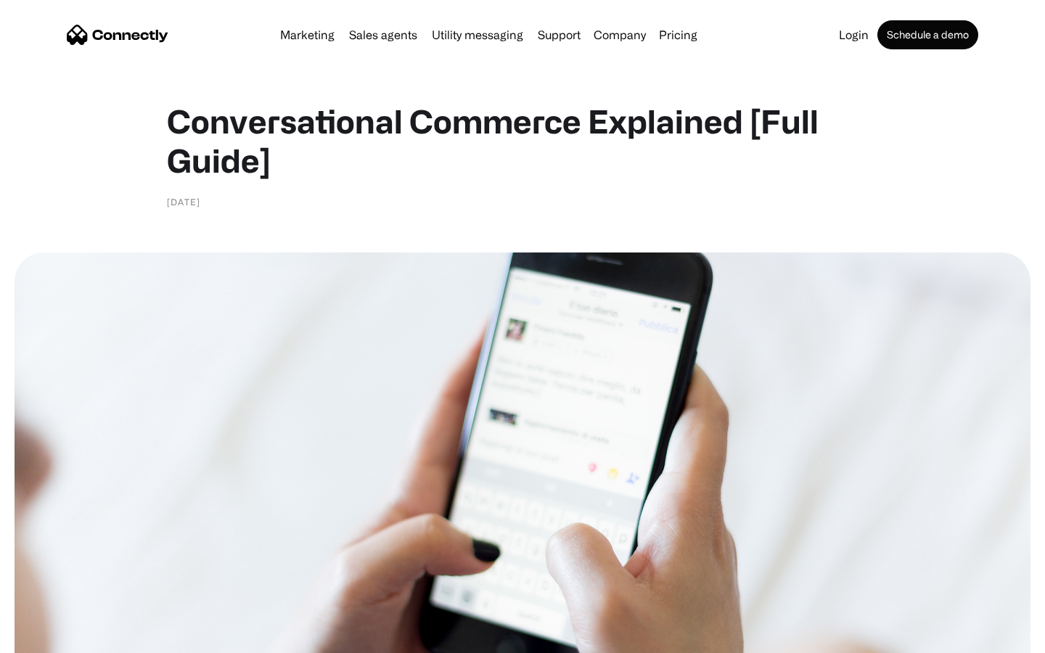 Image resolution: width=1045 pixels, height=653 pixels. What do you see at coordinates (383, 35) in the screenshot?
I see `a: Sales agents` at bounding box center [383, 35].